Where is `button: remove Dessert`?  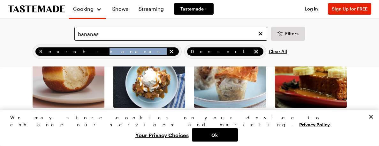
button: remove Dessert is located at coordinates (256, 52).